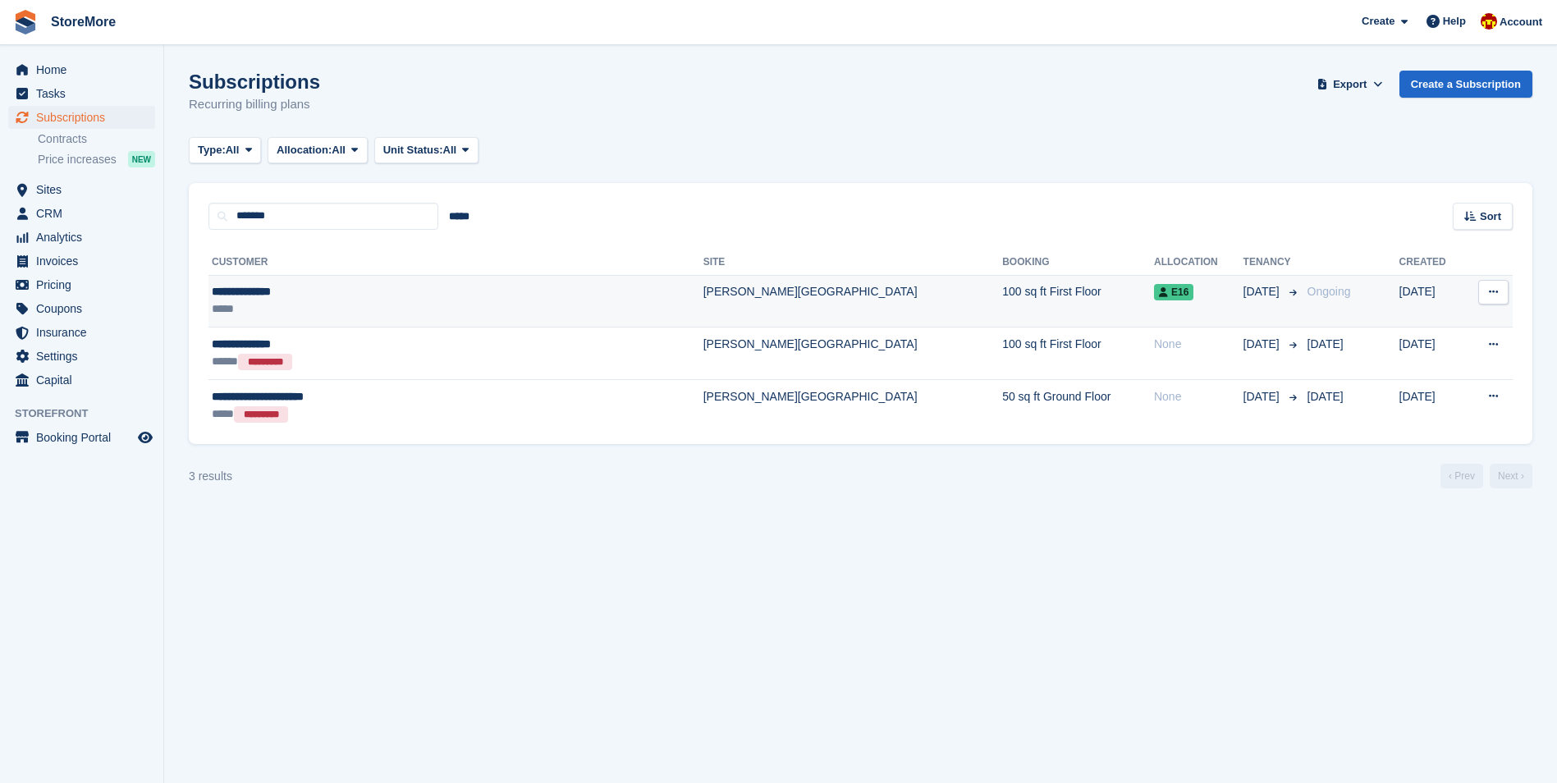 The height and width of the screenshot is (783, 1557). What do you see at coordinates (1466, 84) in the screenshot?
I see `a: Create a Subscription` at bounding box center [1466, 84].